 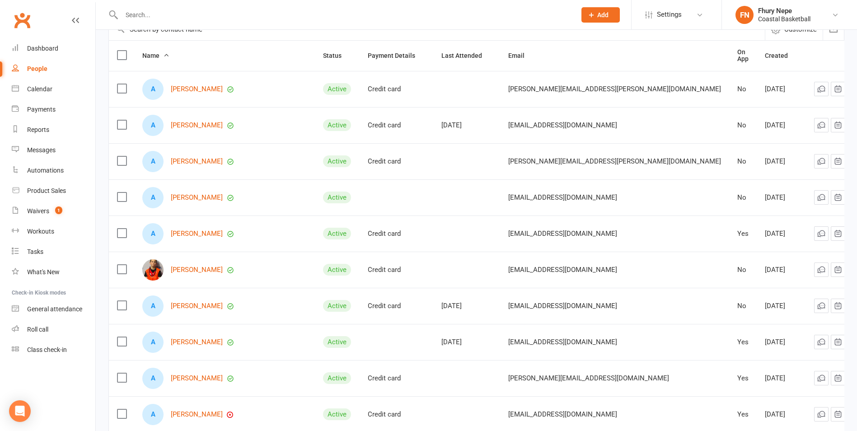 What do you see at coordinates (53, 69) in the screenshot?
I see `a: People` at bounding box center [53, 69].